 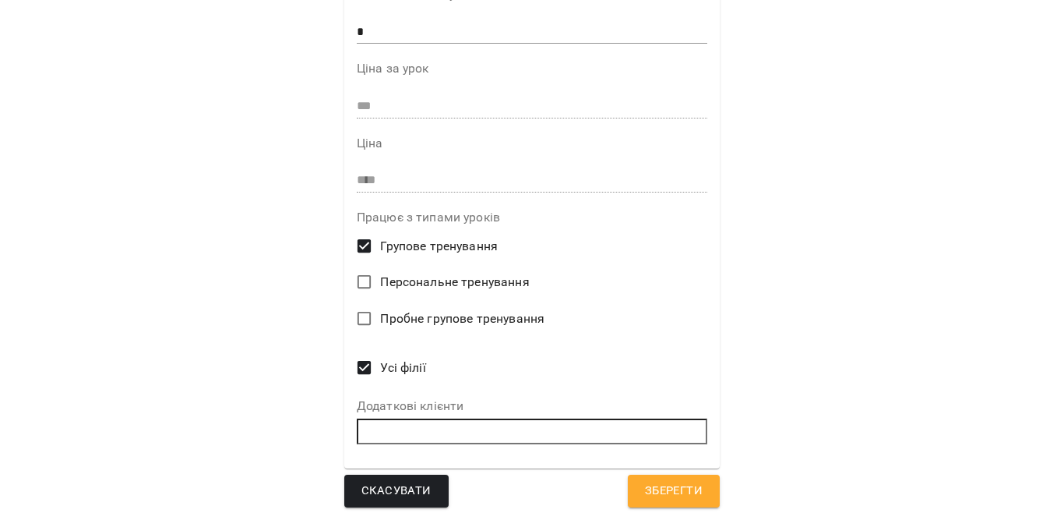 What do you see at coordinates (674, 491) in the screenshot?
I see `span: Зберегти` at bounding box center [674, 491].